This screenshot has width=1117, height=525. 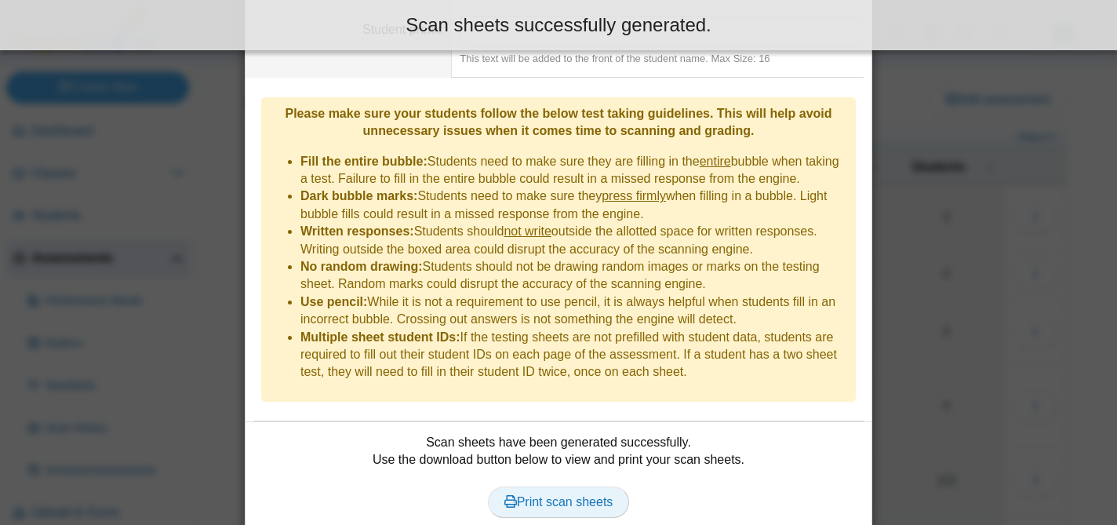 I want to click on div: This text will be added to the front of the student name. Max Size: 16, so click(x=661, y=59).